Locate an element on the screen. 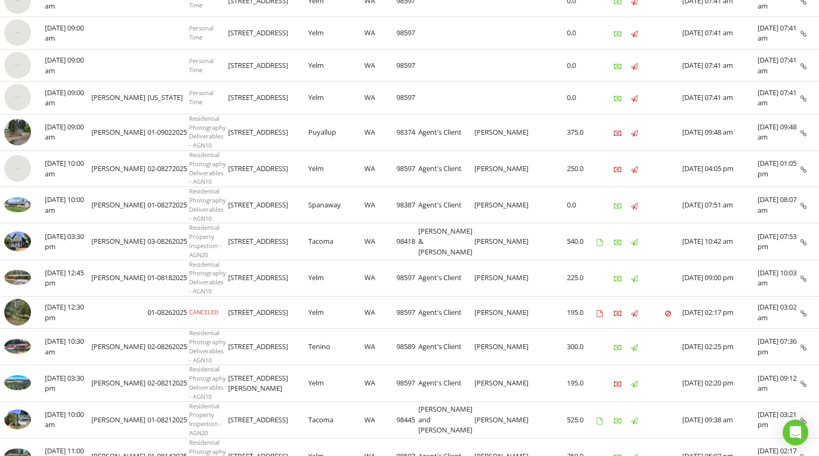  td: Tenino is located at coordinates (336, 347).